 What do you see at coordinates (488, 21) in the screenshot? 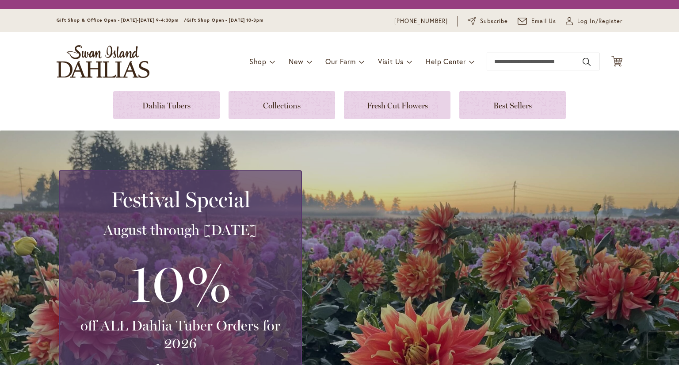
I see `a: Subscribe` at bounding box center [488, 21].